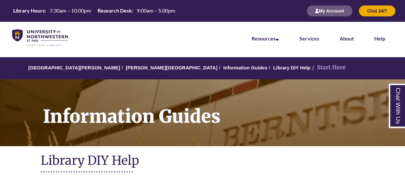  What do you see at coordinates (292, 67) in the screenshot?
I see `a: Library DIY Help` at bounding box center [292, 67].